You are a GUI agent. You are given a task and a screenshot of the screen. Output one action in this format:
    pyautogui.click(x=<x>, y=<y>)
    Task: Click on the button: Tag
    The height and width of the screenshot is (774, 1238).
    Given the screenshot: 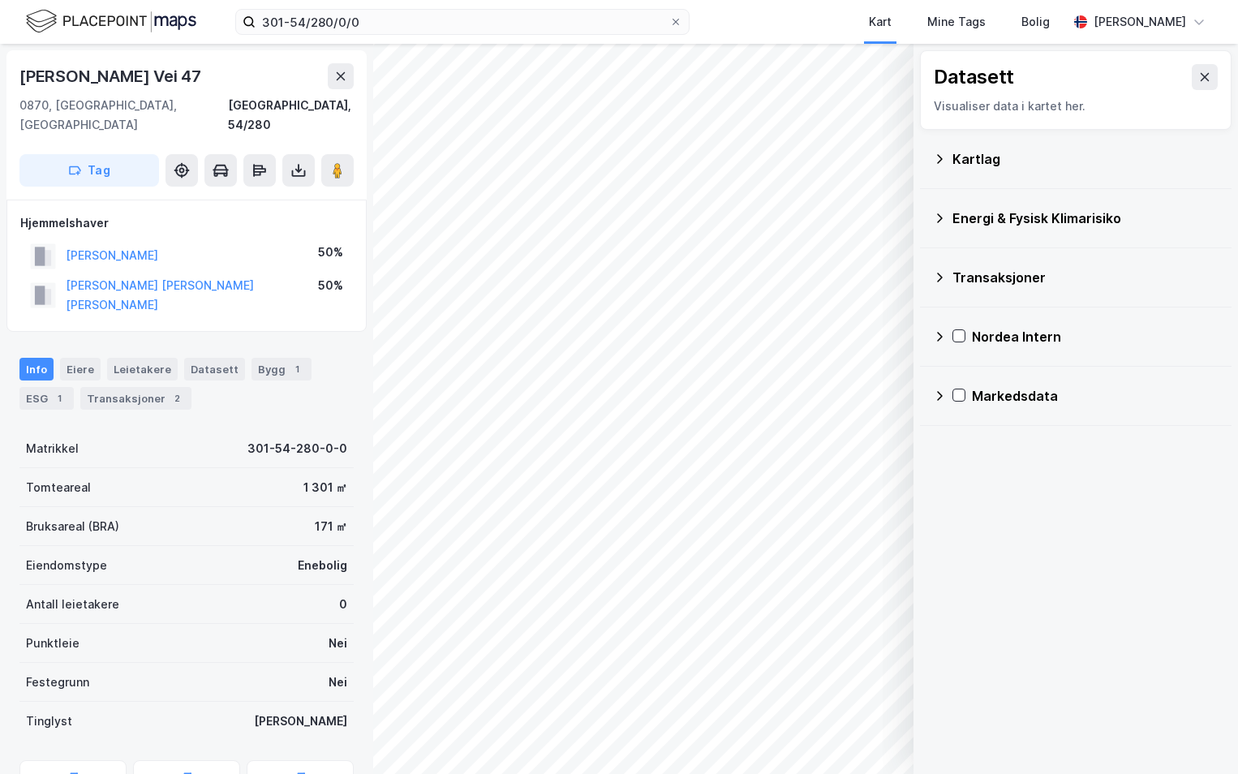 What is the action you would take?
    pyautogui.click(x=89, y=170)
    